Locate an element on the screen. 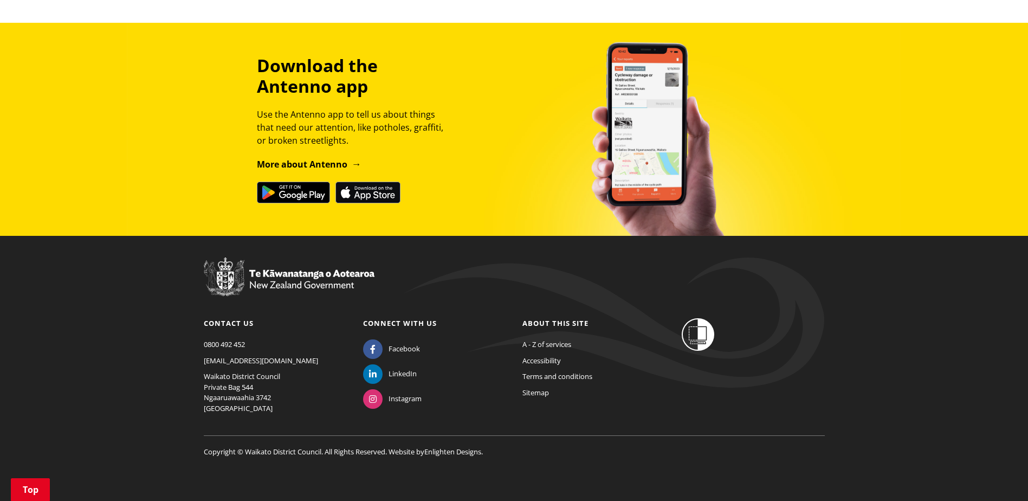 This screenshot has width=1028, height=501. span: Instagram is located at coordinates (405, 399).